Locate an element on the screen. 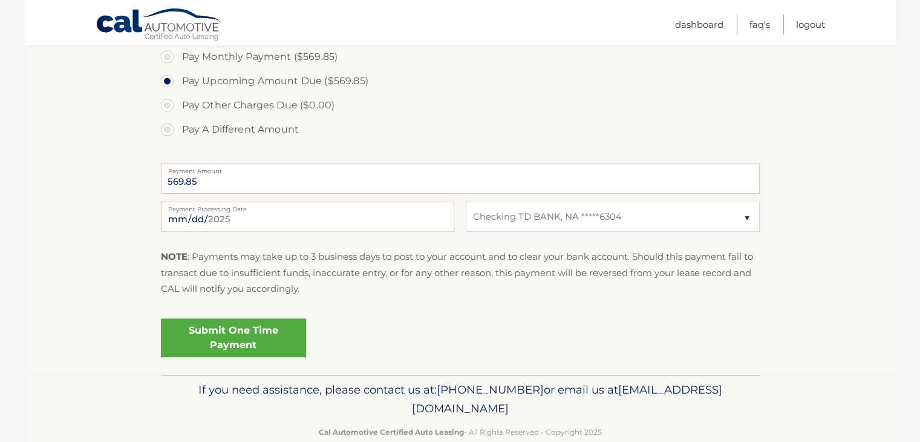 The height and width of the screenshot is (442, 920). p: : Payments may take up to 3 business days to post to your account and to clear your bank account.... is located at coordinates (460, 272).